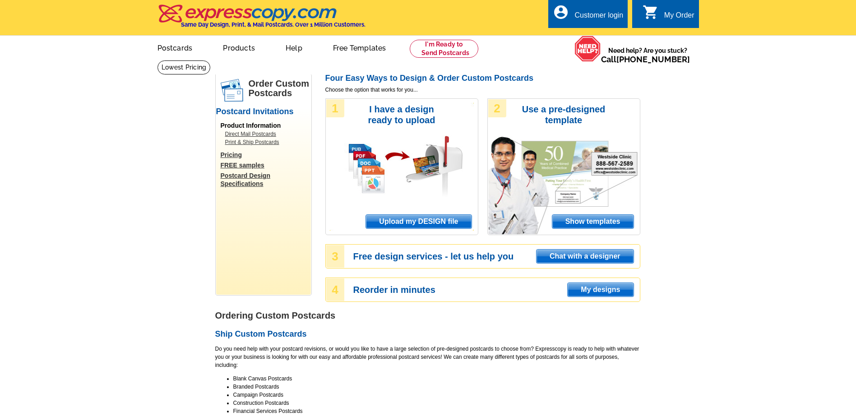  I want to click on a: Show templates, so click(593, 221).